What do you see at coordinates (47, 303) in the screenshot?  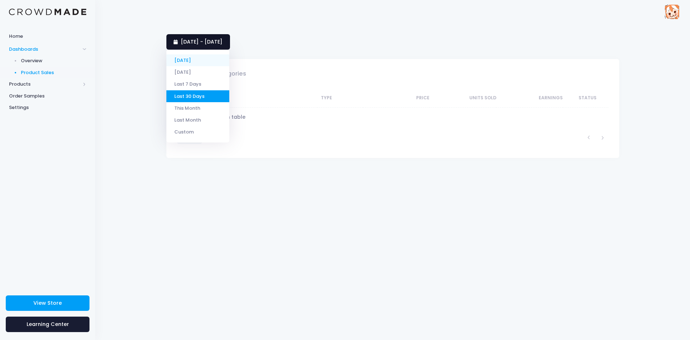 I see `span: View Store` at bounding box center [47, 303].